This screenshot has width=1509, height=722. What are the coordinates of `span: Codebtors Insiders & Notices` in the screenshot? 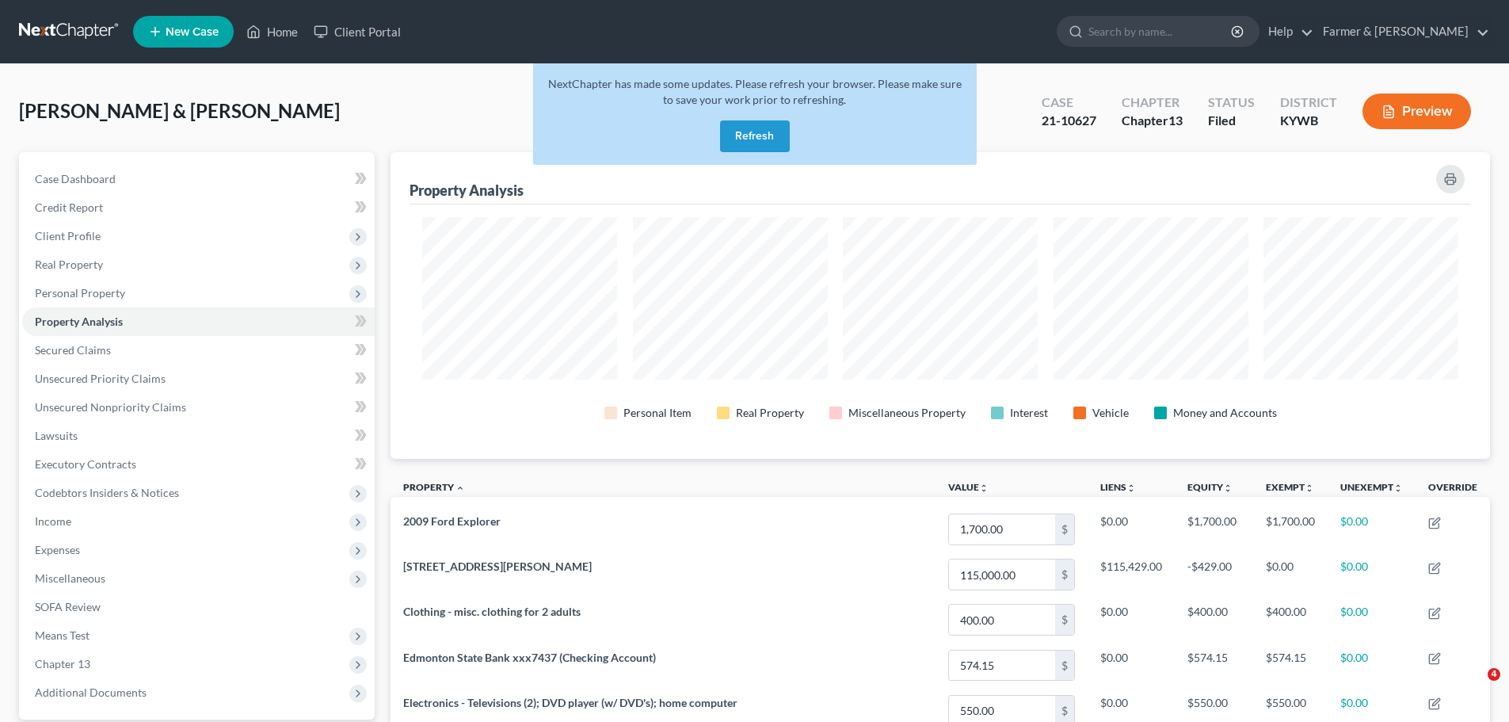 It's located at (107, 492).